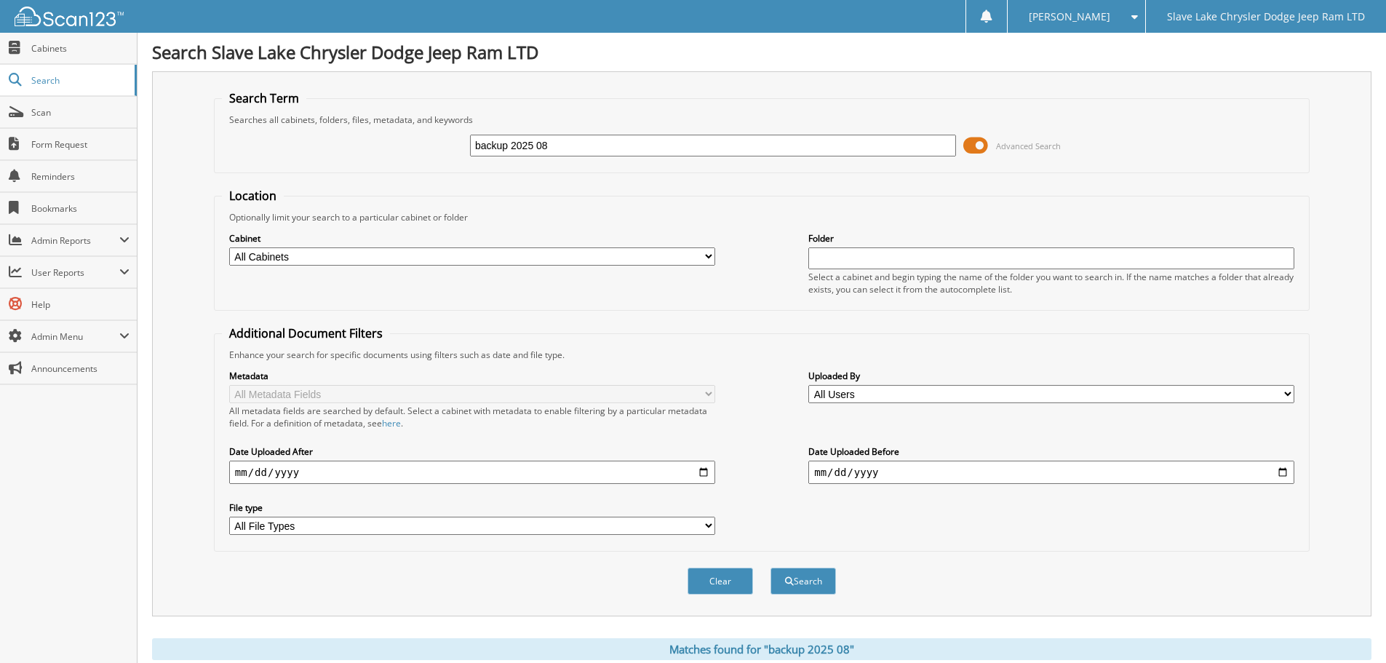 The image size is (1386, 663). I want to click on div: All metadata fields are searched by default. Select a cabinet with metadata to enable filtering b..., so click(472, 417).